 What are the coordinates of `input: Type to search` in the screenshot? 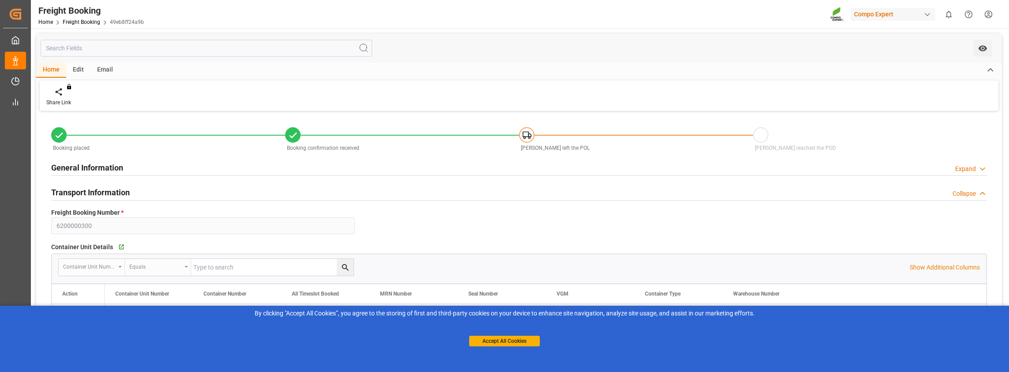 It's located at (272, 267).